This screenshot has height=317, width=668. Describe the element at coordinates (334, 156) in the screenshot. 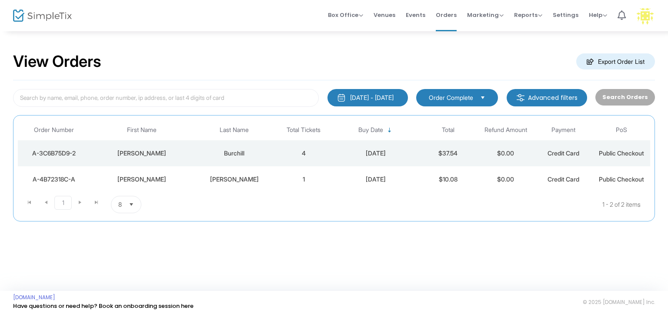

I see `div: Data table` at that location.